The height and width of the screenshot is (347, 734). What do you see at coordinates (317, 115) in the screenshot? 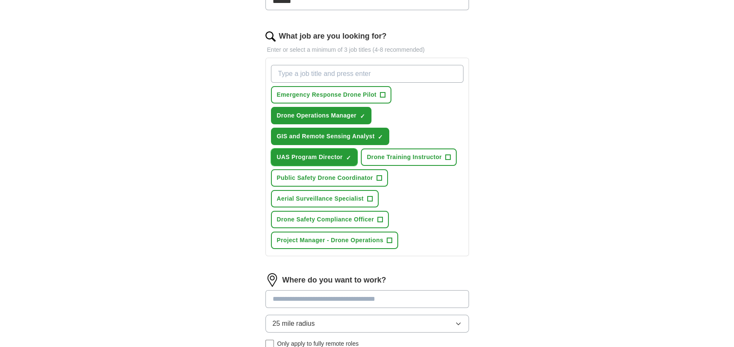
I see `span: Drone Operations Manager` at bounding box center [317, 115].